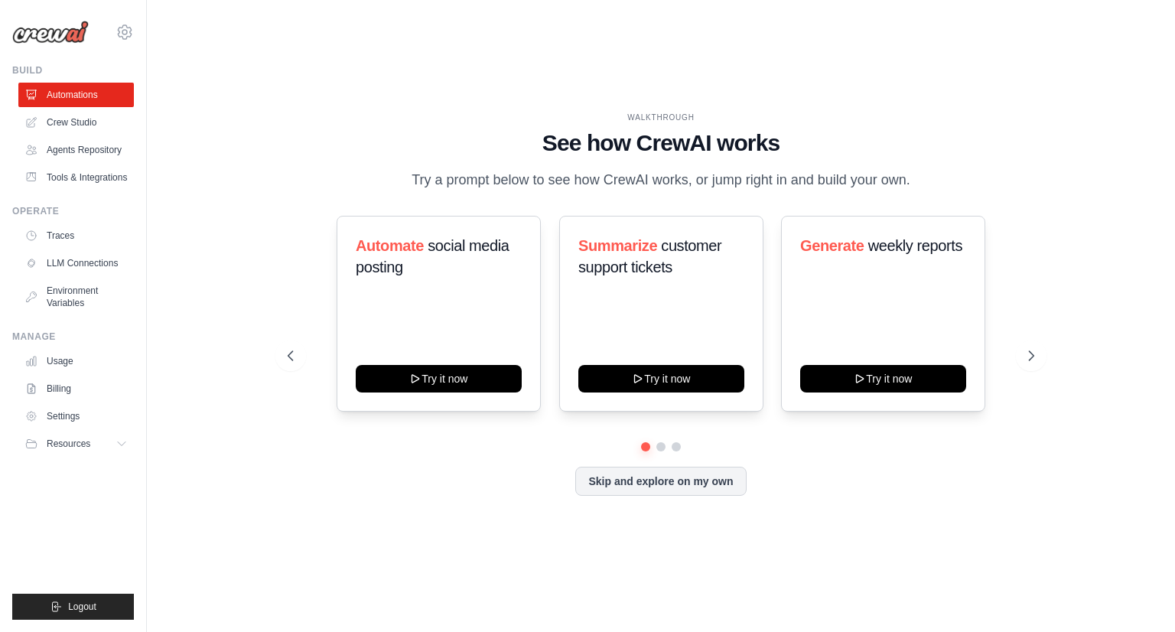 Image resolution: width=1175 pixels, height=632 pixels. I want to click on div: Build, so click(73, 70).